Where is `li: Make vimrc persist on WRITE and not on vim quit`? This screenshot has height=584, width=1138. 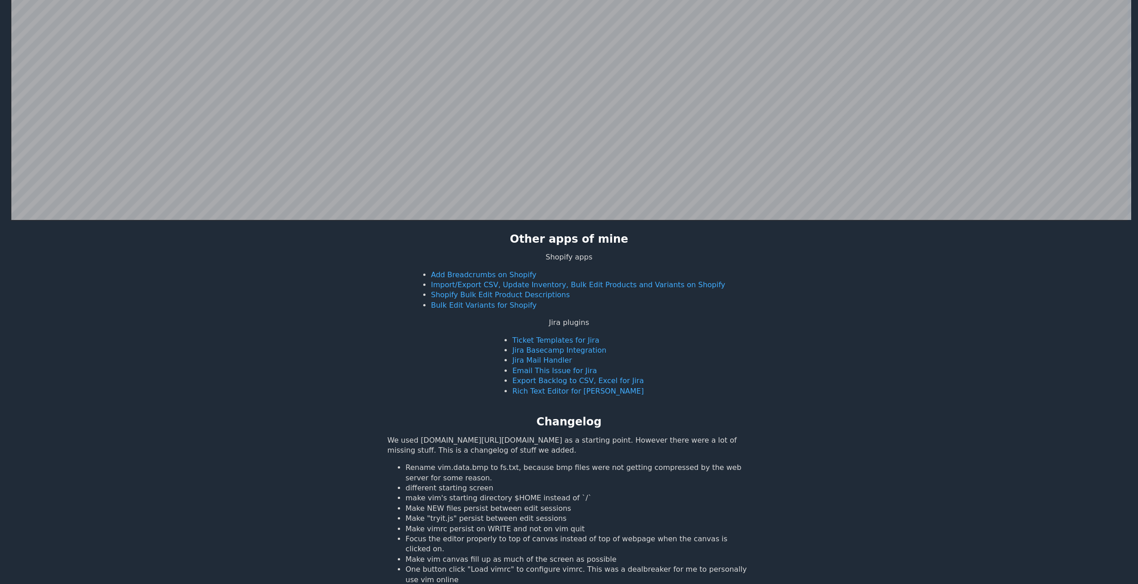 li: Make vimrc persist on WRITE and not on vim quit is located at coordinates (578, 529).